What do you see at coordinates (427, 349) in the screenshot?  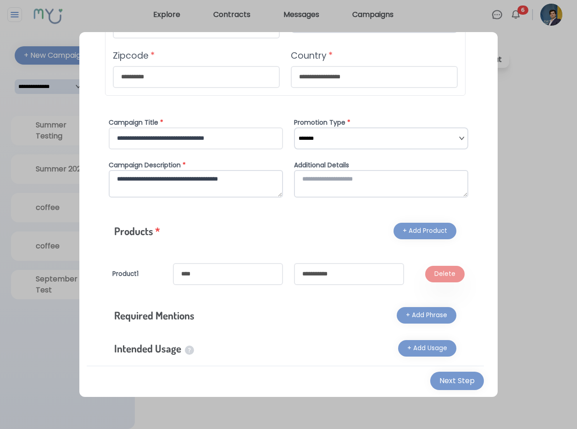 I see `div: + Add Usage` at bounding box center [427, 349].